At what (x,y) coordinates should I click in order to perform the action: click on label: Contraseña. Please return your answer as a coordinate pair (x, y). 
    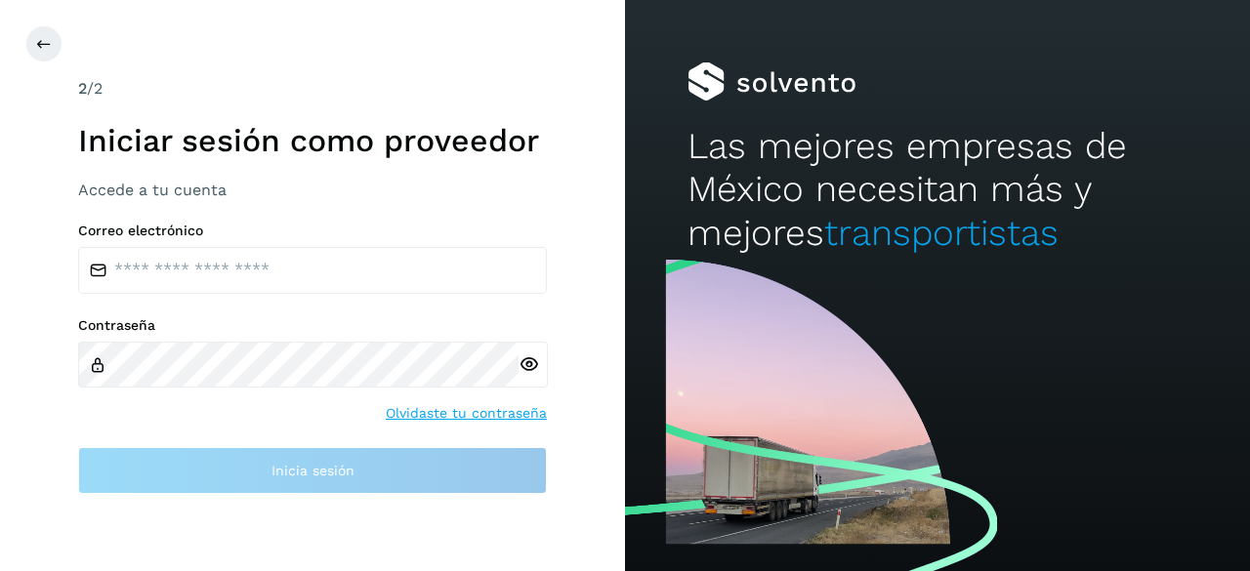
    Looking at the image, I should click on (312, 325).